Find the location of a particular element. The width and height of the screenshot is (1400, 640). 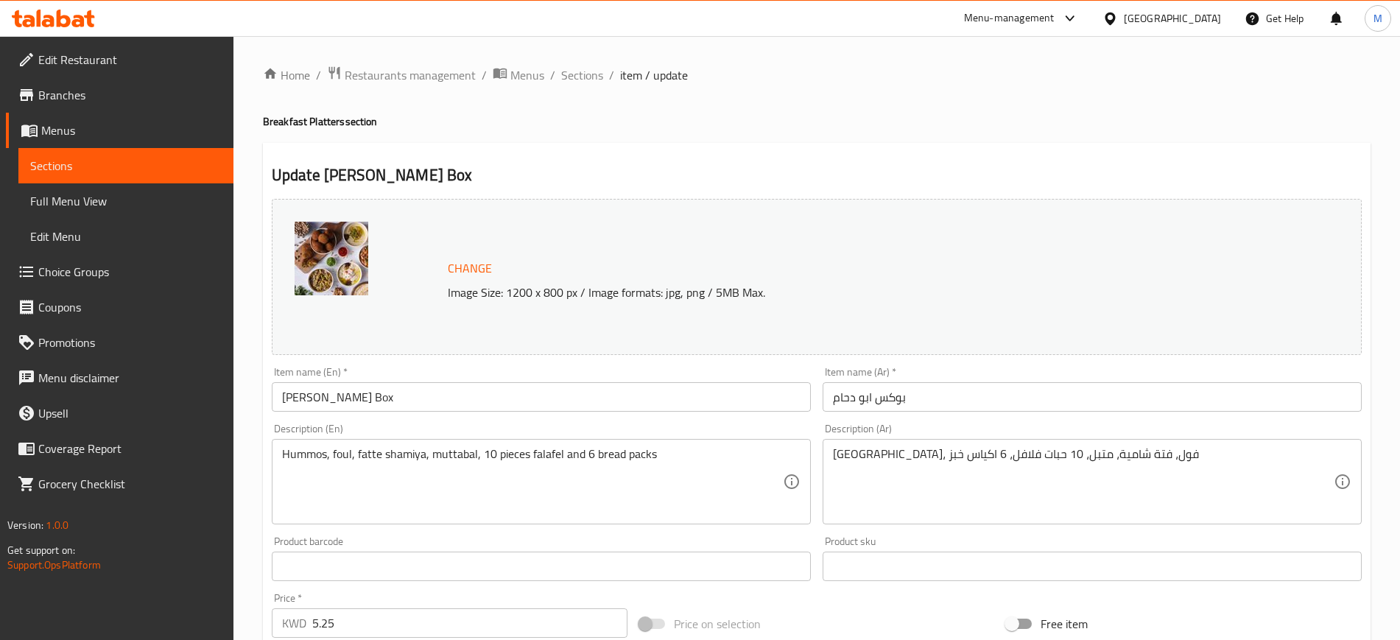

span: Choice Groups is located at coordinates (130, 272).